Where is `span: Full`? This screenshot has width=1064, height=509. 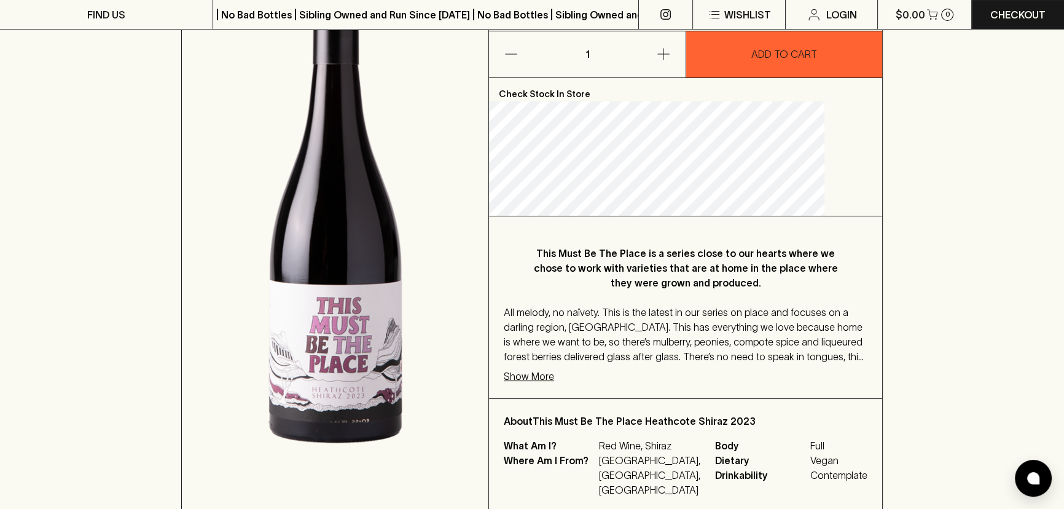
span: Full is located at coordinates (839, 445).